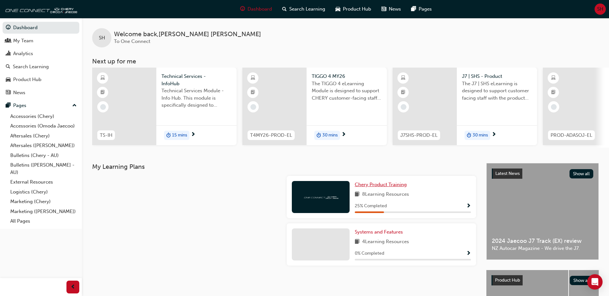  What do you see at coordinates (600, 9) in the screenshot?
I see `button: SH` at bounding box center [600, 9].